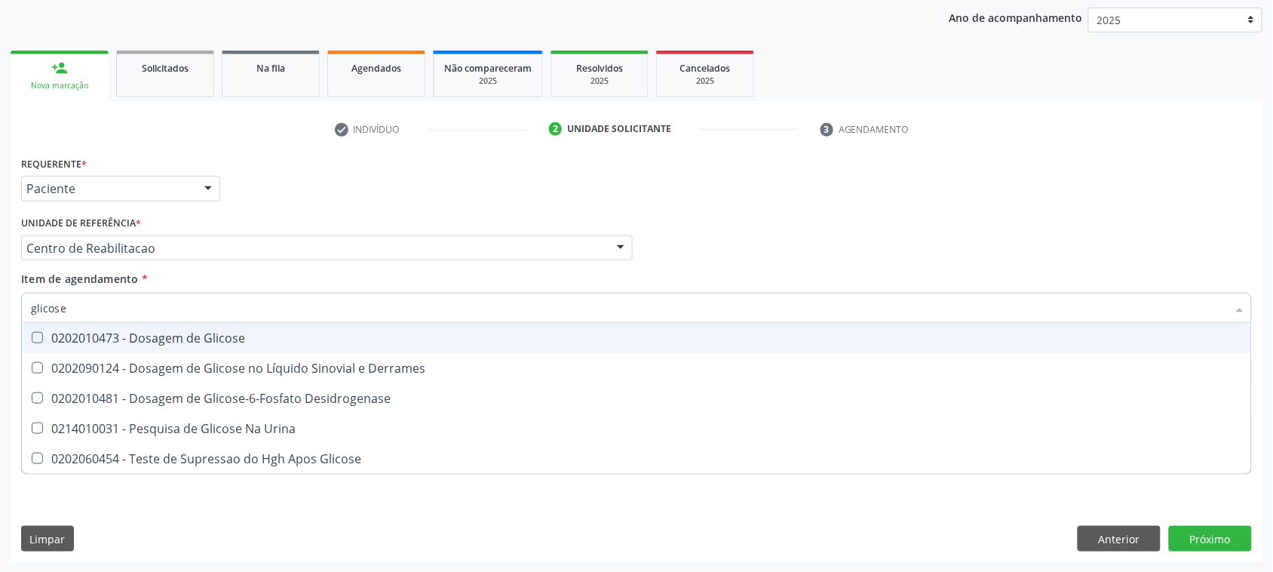  What do you see at coordinates (629, 308) in the screenshot?
I see `input: Buscar por procedimentos` at bounding box center [629, 308].